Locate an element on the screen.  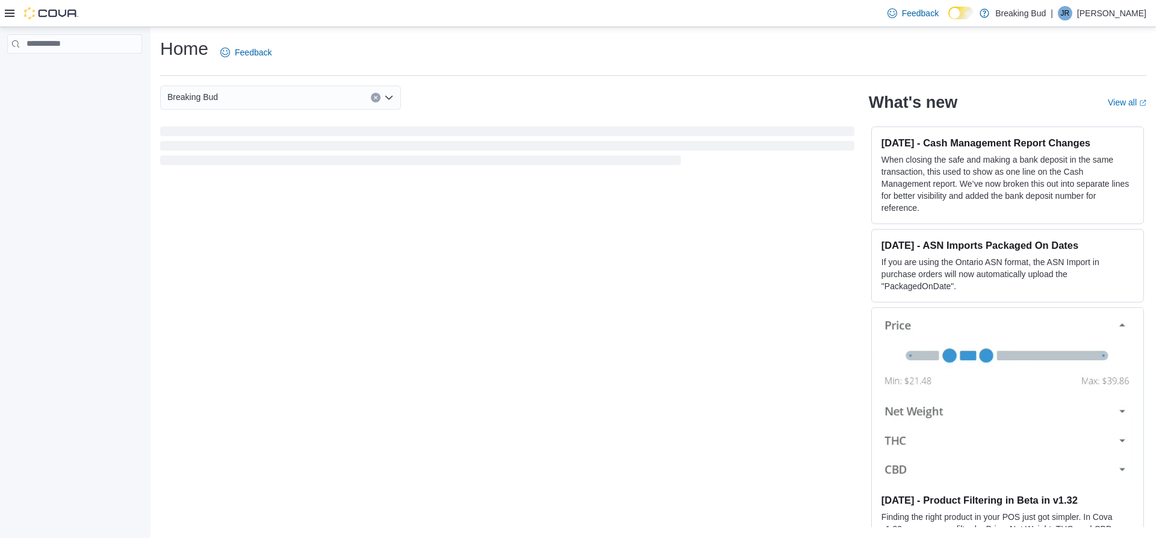
span: Breaking Bud is located at coordinates (193, 97).